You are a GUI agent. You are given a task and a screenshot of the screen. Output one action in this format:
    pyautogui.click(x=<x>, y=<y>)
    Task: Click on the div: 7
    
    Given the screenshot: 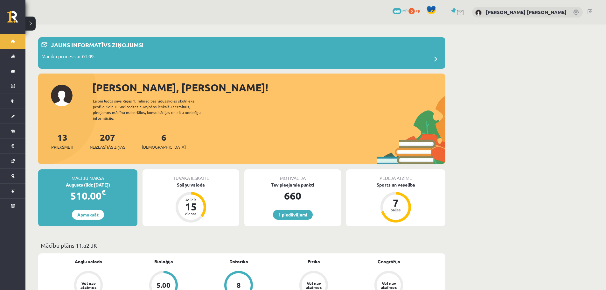 What is the action you would take?
    pyautogui.click(x=396, y=203)
    